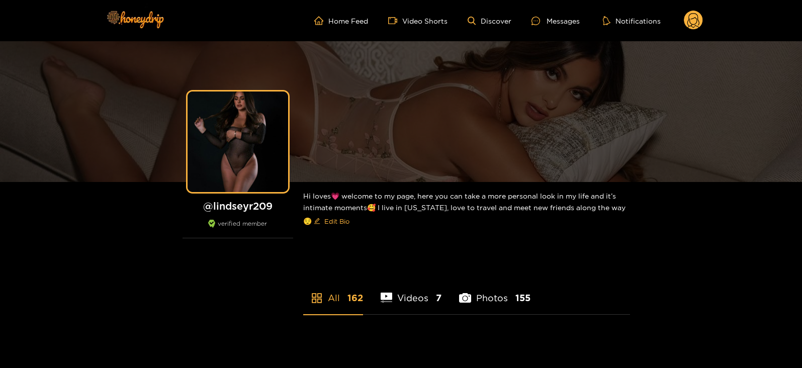 The image size is (802, 368). What do you see at coordinates (331, 221) in the screenshot?
I see `button: editEdit Bio` at bounding box center [331, 221].